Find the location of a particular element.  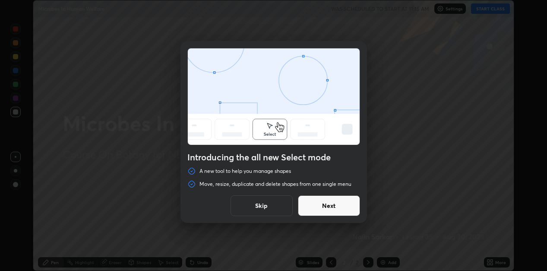

p: A new tool to help you manage shapes is located at coordinates (245, 171).